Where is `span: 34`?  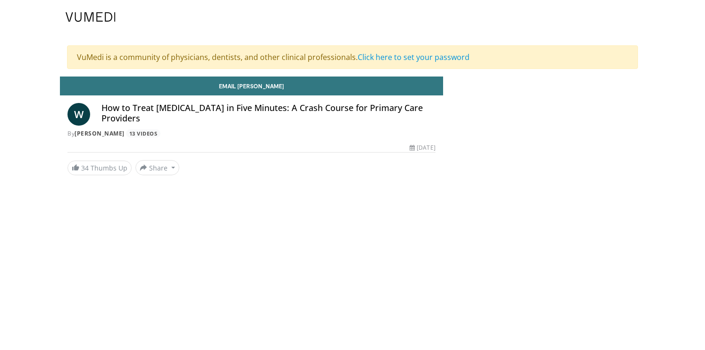 span: 34 is located at coordinates (85, 168).